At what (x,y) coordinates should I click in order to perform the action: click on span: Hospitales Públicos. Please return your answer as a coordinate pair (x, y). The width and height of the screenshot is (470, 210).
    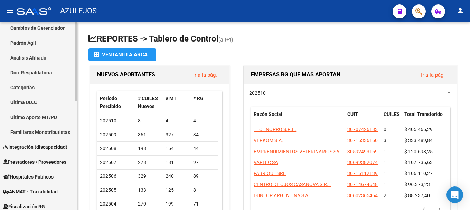
    Looking at the image, I should click on (28, 176).